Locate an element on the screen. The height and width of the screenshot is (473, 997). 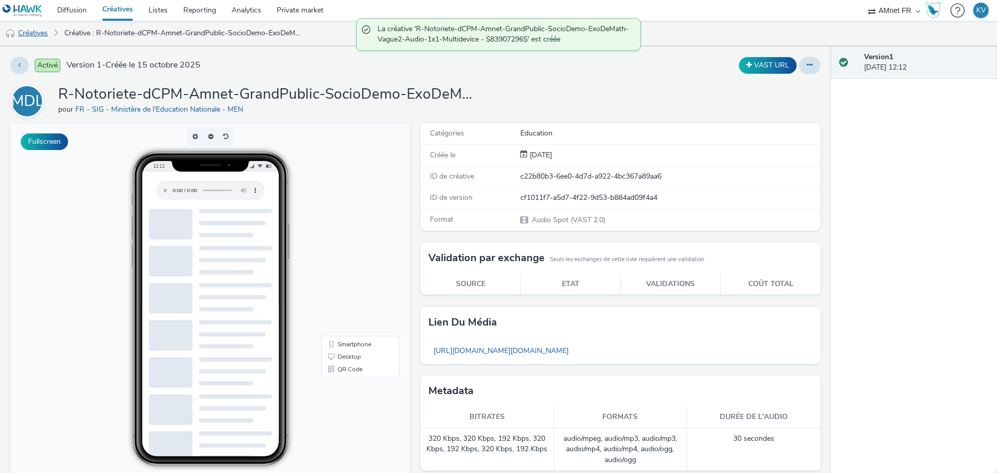
button: Fullscreen is located at coordinates (44, 142).